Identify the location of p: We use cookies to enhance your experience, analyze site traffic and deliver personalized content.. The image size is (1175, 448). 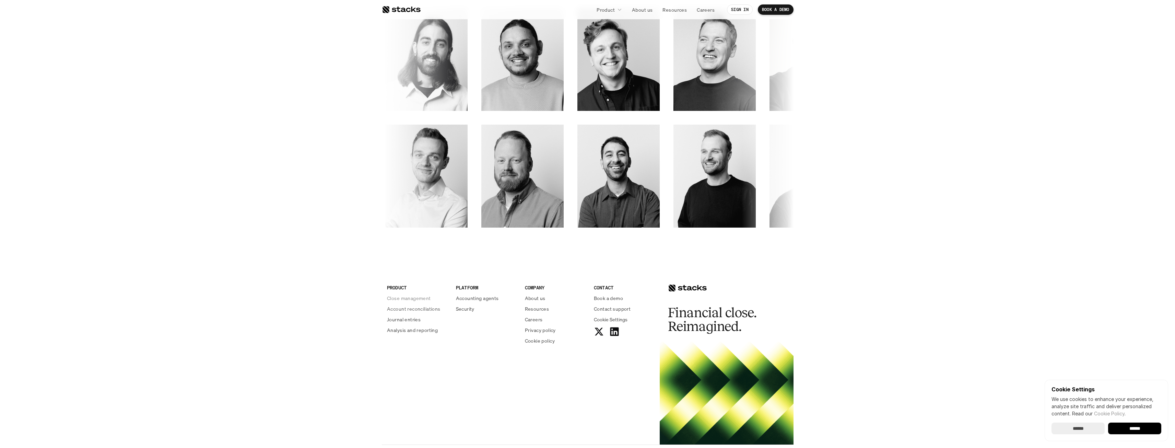
(1107, 406).